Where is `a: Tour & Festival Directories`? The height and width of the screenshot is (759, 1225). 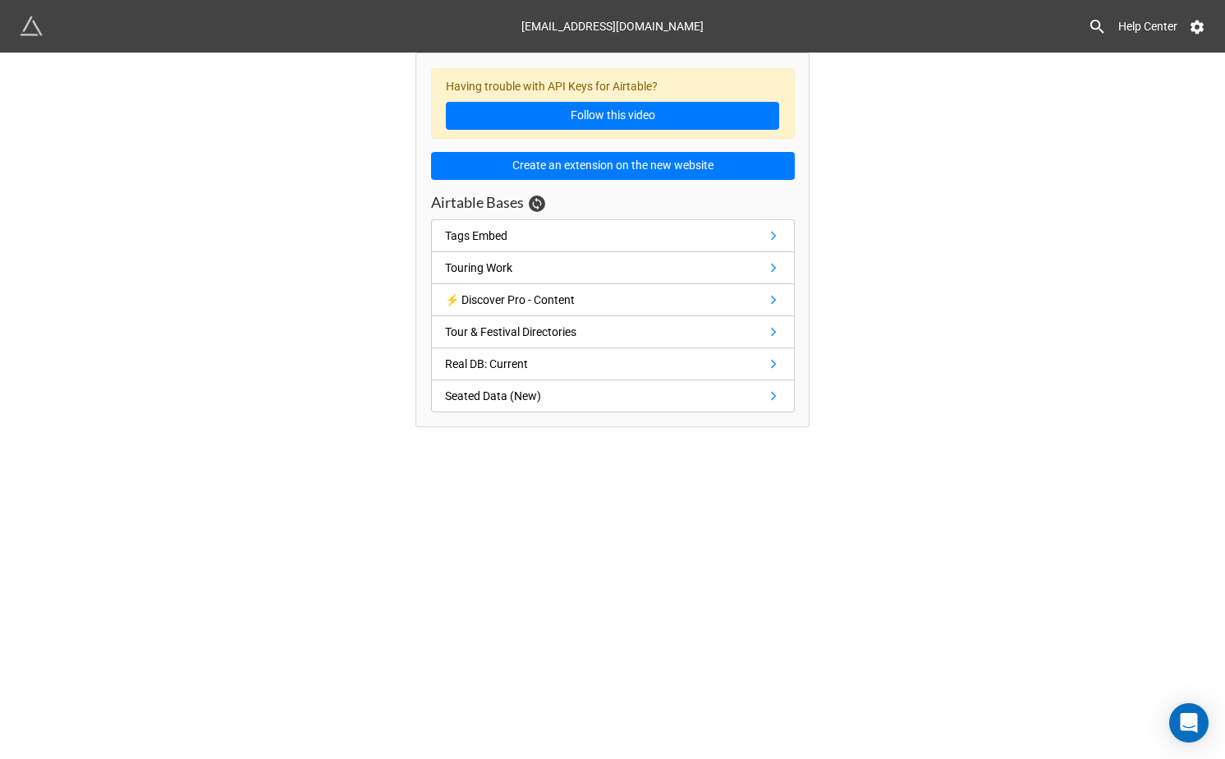
a: Tour & Festival Directories is located at coordinates (613, 332).